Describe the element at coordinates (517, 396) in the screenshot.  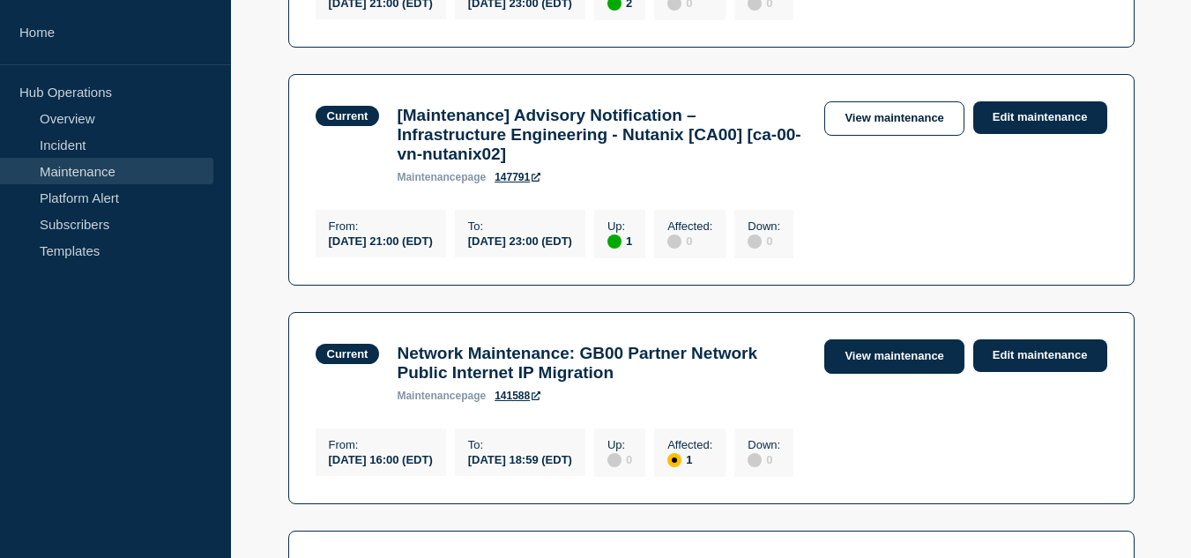
I see `a: 141588` at that location.